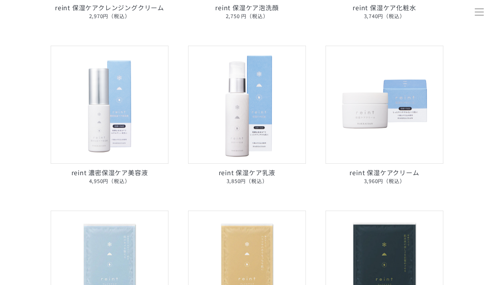  What do you see at coordinates (110, 11) in the screenshot?
I see `p: reint 保湿ケアクレンジングクリーム` at bounding box center [110, 11].